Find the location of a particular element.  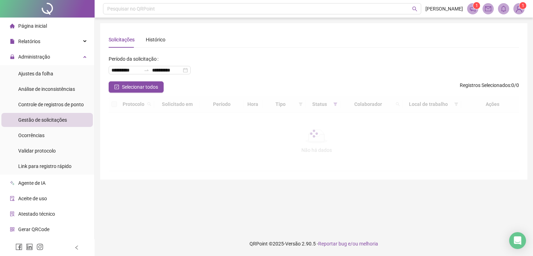

span: Análise de inconsistências is located at coordinates (47, 89).